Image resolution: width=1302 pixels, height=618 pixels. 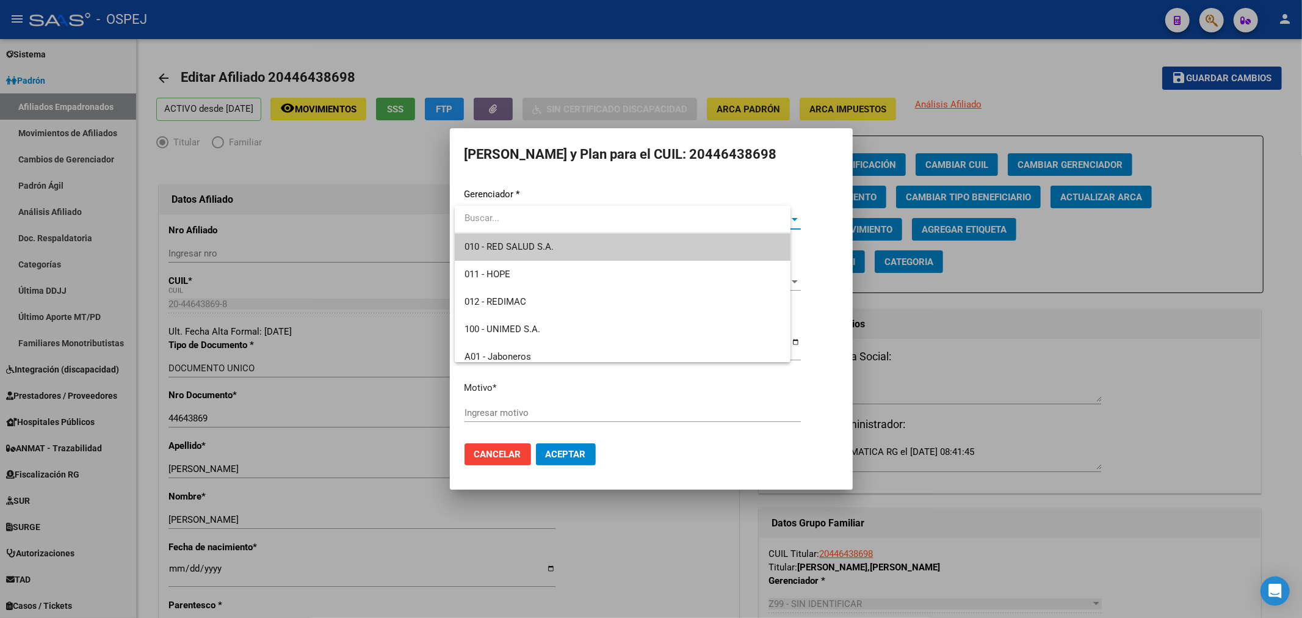 I want to click on input: dropdown search, so click(x=623, y=218).